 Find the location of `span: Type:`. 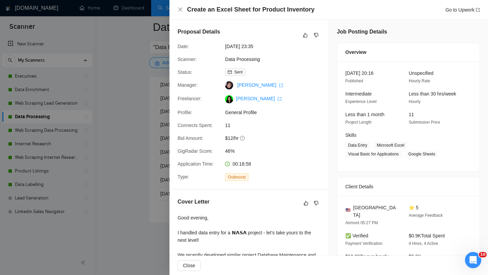

span: Type: is located at coordinates (183, 177).